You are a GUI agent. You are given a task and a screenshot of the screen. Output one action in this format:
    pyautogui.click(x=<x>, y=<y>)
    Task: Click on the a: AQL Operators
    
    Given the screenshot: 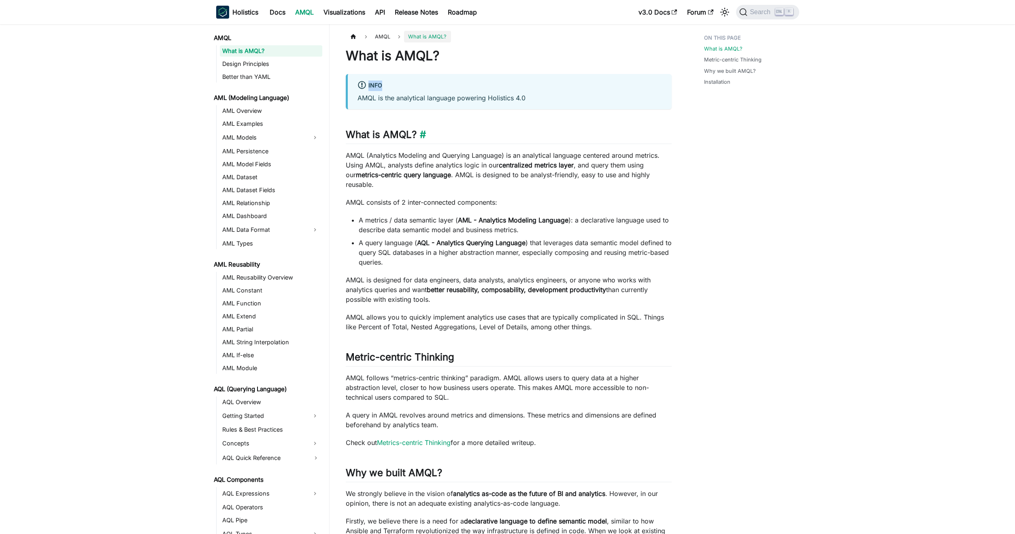 What is the action you would take?
    pyautogui.click(x=271, y=508)
    